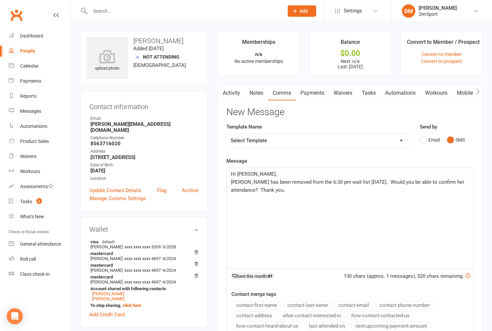  What do you see at coordinates (144, 165) in the screenshot?
I see `div: Date of Birth` at bounding box center [144, 165].